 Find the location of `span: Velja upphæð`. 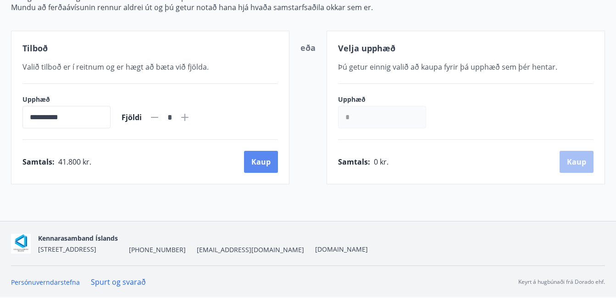

span: Velja upphæð is located at coordinates (366, 48).